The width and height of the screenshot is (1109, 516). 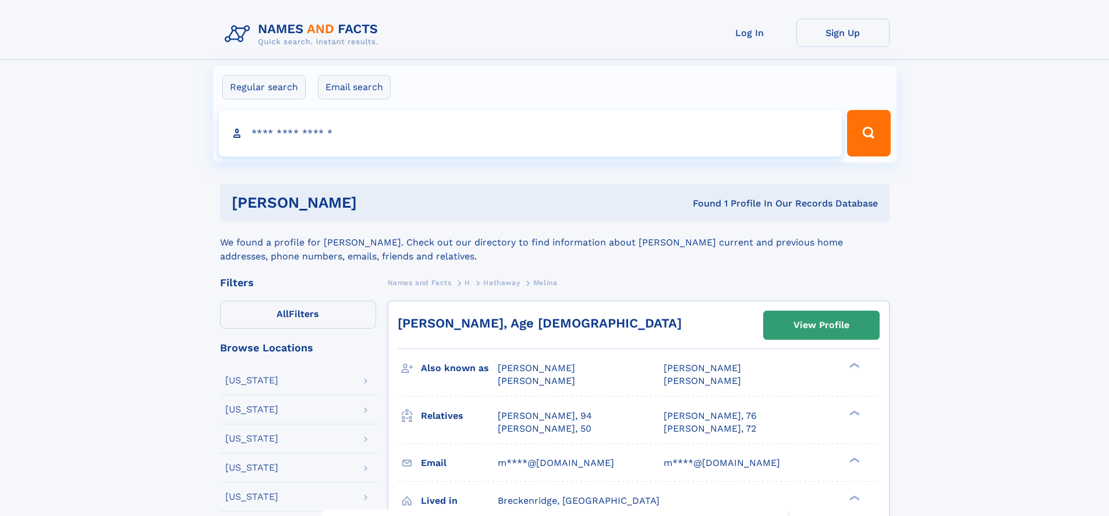 I want to click on div: Browse Locations, so click(x=298, y=348).